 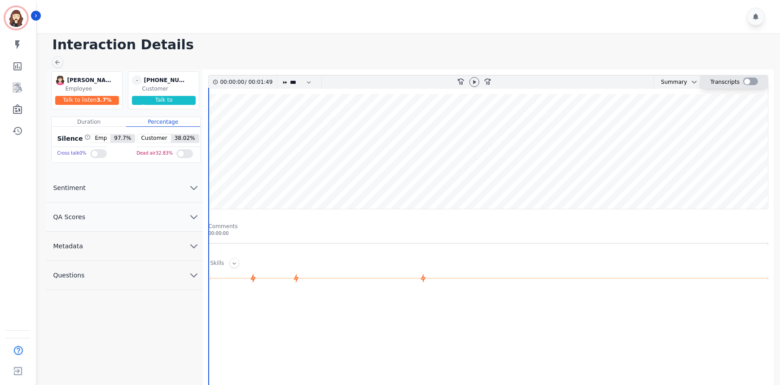 I want to click on h1: Interaction Details, so click(x=411, y=45).